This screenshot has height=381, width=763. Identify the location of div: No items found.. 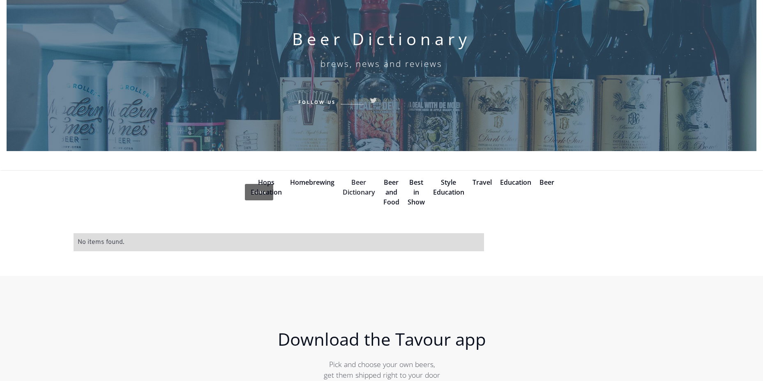
(279, 242).